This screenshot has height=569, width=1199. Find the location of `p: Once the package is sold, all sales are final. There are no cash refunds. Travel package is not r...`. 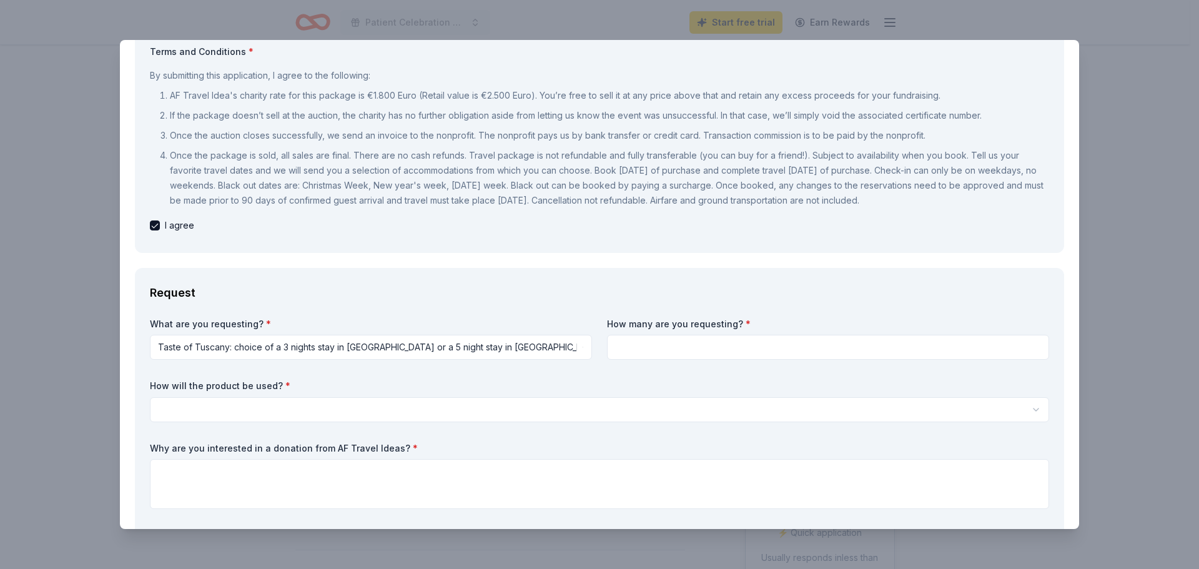

p: Once the package is sold, all sales are final. There are no cash refunds. Travel package is not r... is located at coordinates (609, 178).